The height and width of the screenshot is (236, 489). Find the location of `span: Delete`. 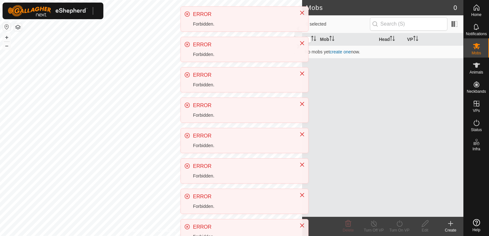

span: Delete is located at coordinates (348, 230).